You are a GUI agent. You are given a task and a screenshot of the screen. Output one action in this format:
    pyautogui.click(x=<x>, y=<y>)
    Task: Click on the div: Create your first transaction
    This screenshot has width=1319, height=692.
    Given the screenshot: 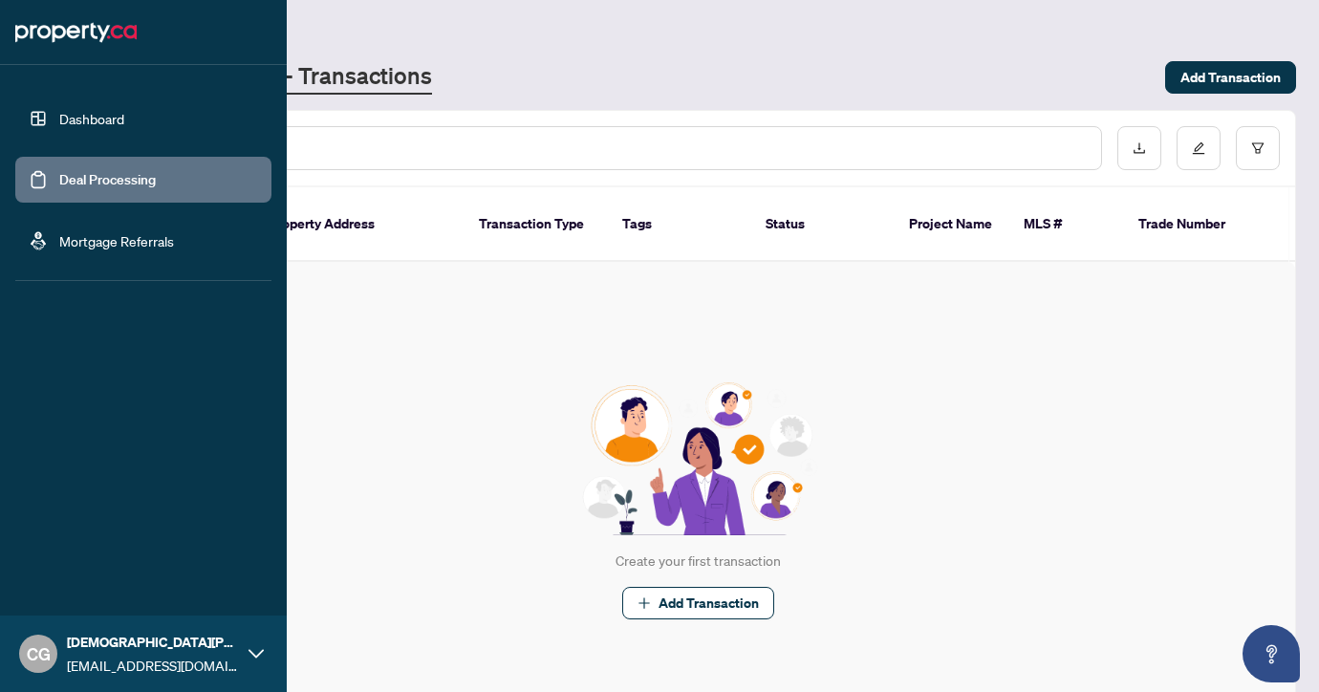 What is the action you would take?
    pyautogui.click(x=698, y=561)
    